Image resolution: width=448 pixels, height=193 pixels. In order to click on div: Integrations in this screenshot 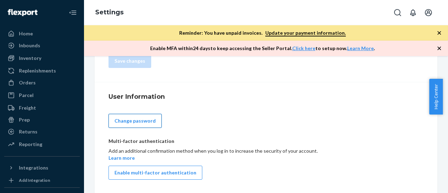, I will do `click(34, 168)`.